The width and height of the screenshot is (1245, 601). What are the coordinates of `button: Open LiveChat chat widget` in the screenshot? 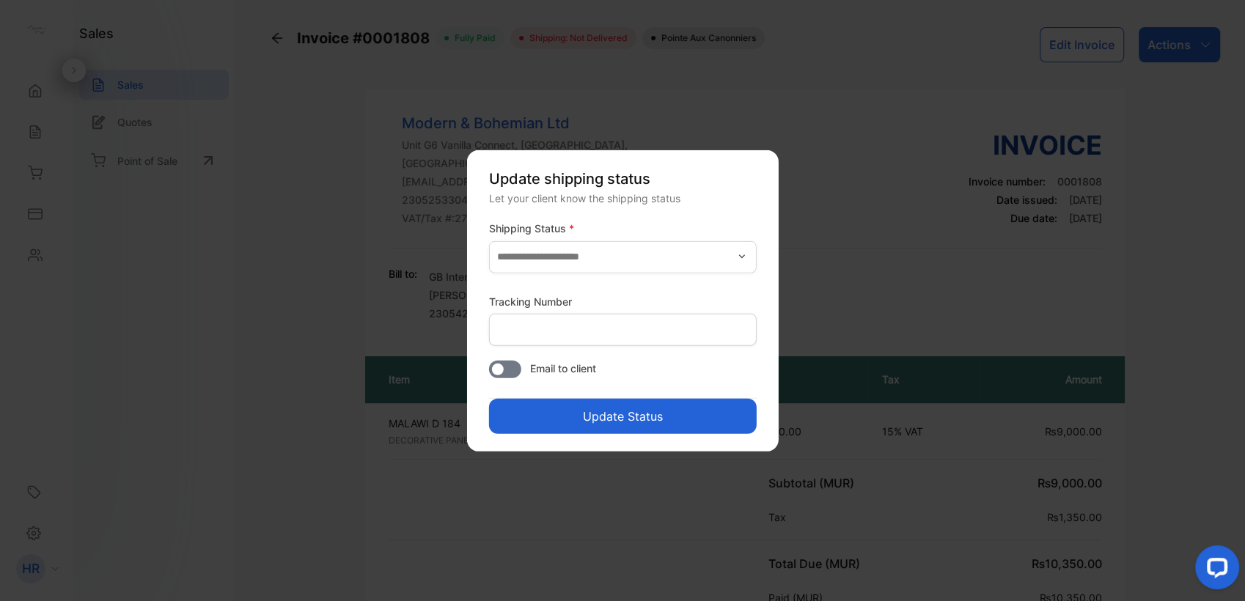 It's located at (34, 28).